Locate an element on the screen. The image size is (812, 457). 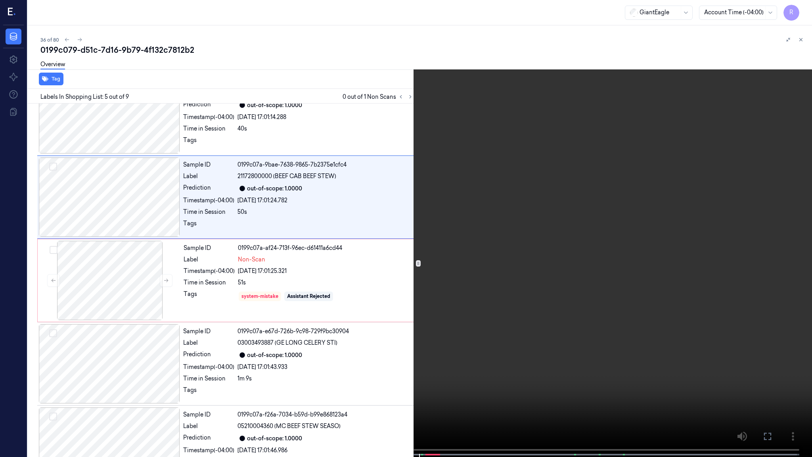
div: system-mistake is located at coordinates (260, 296).